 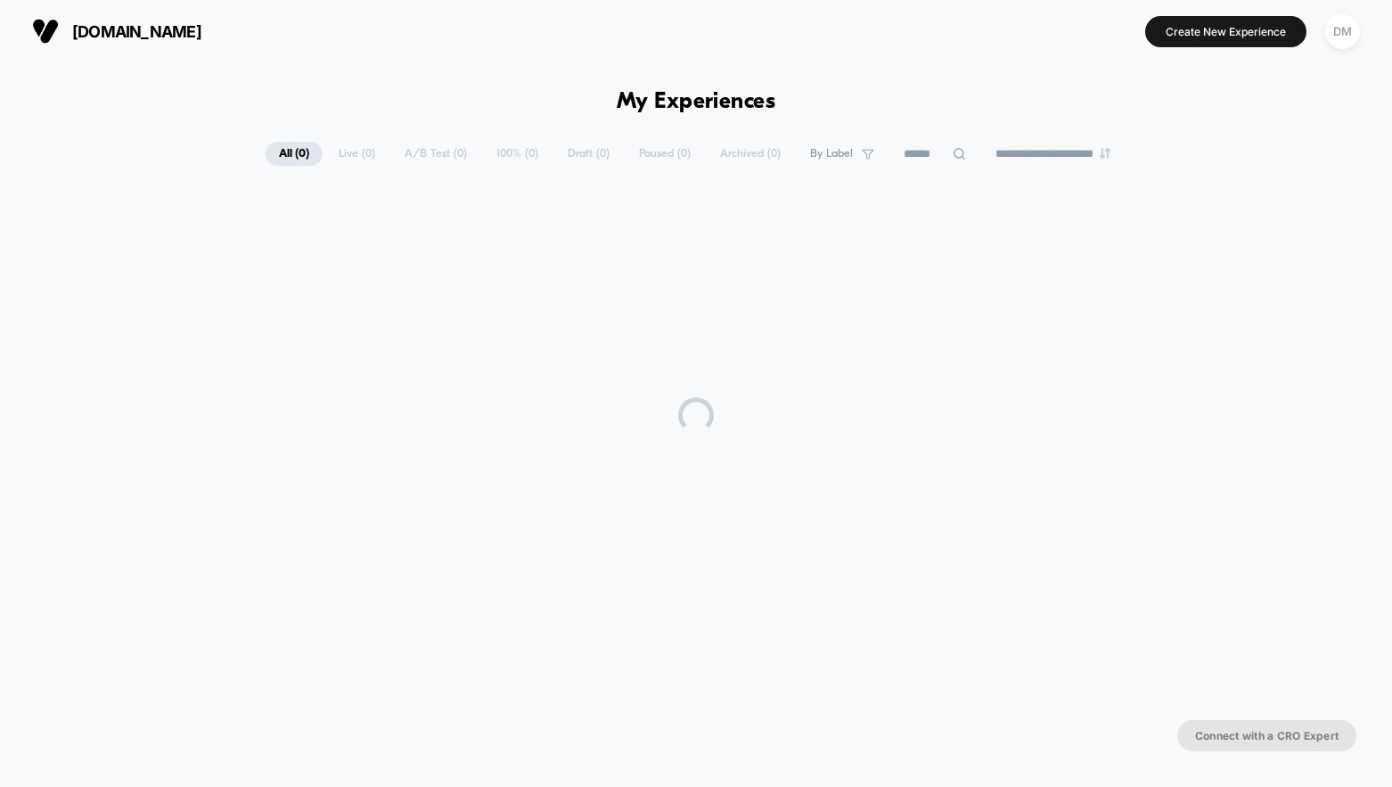 I want to click on span: All ( 0 ), so click(x=294, y=153).